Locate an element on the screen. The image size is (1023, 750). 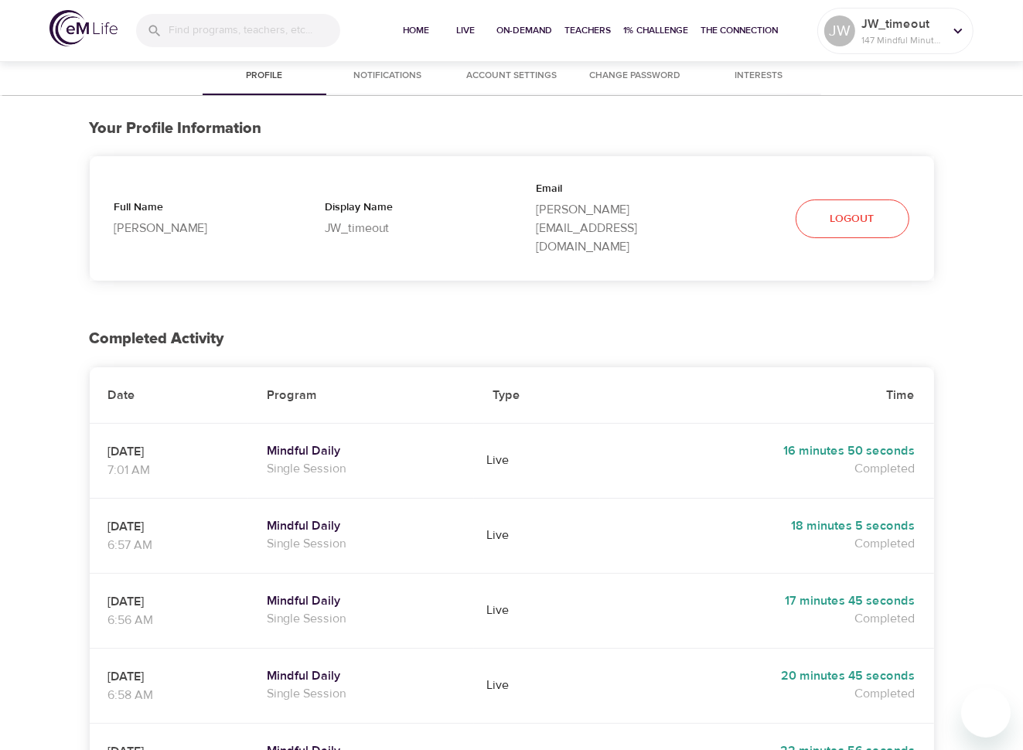
span: On-Demand is located at coordinates (525, 30).